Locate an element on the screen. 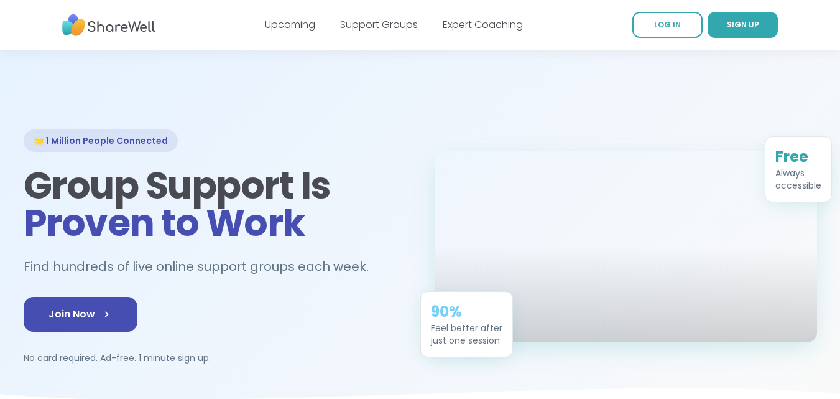 The width and height of the screenshot is (840, 399). div: Feel better after just one session is located at coordinates (466, 328).